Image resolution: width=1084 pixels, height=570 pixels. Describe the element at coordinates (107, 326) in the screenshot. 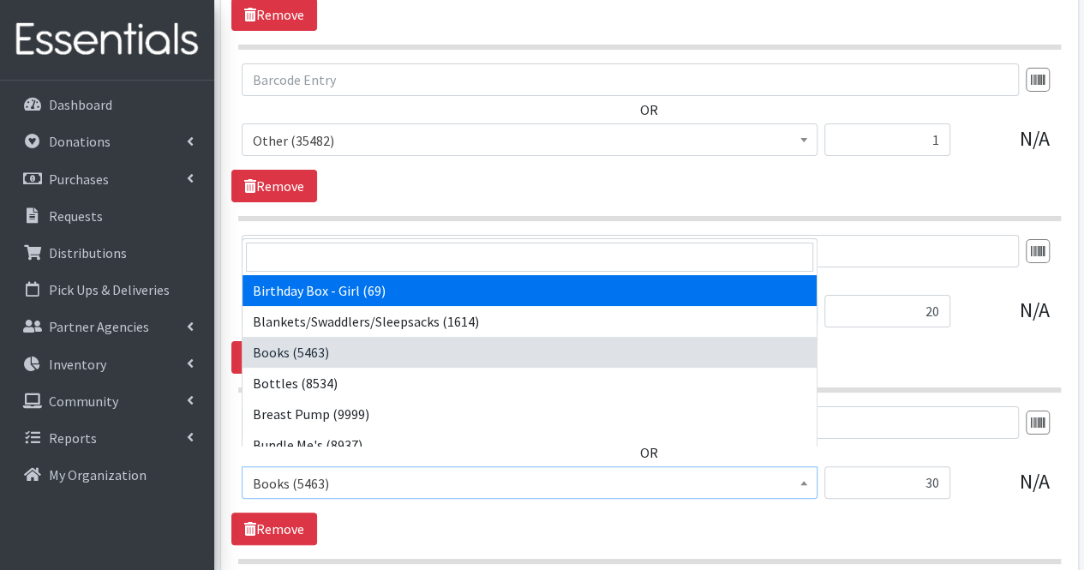

I see `a: Partner Agencies` at that location.